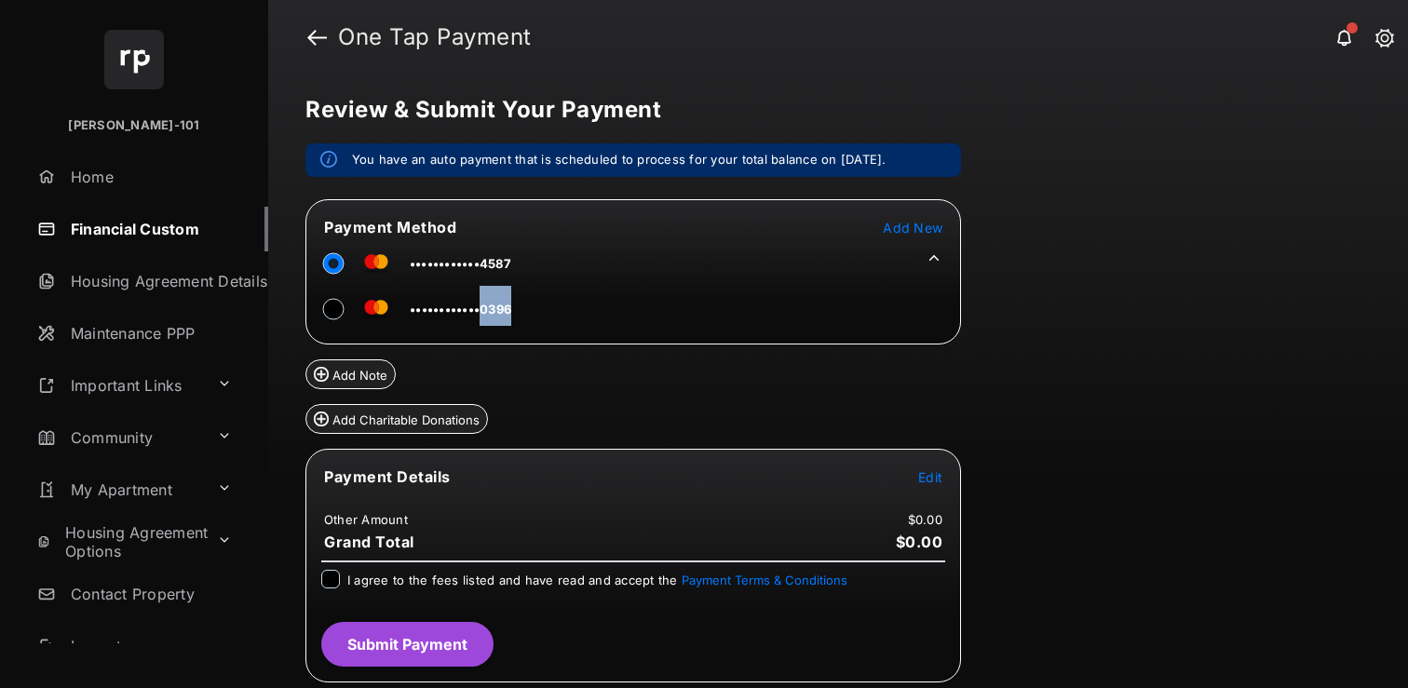 The height and width of the screenshot is (688, 1408). What do you see at coordinates (460, 264) in the screenshot?
I see `span: ••••••••••••4587` at bounding box center [460, 264].